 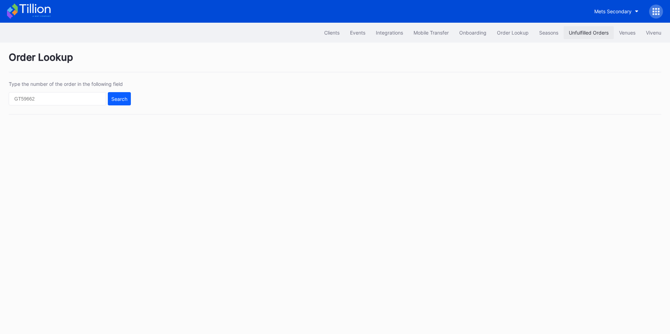 I want to click on a: Unfulfilled Orders, so click(x=589, y=32).